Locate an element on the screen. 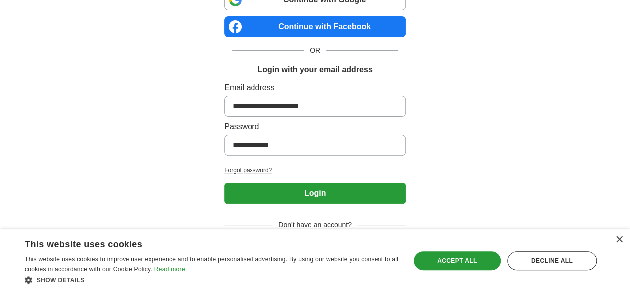  div: Close is located at coordinates (619, 239).